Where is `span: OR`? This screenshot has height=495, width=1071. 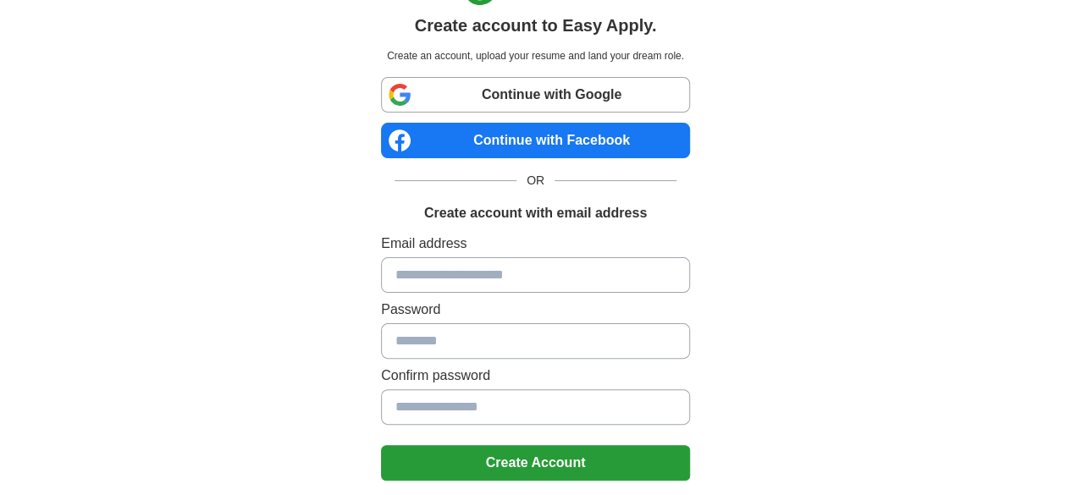
span: OR is located at coordinates (535, 180).